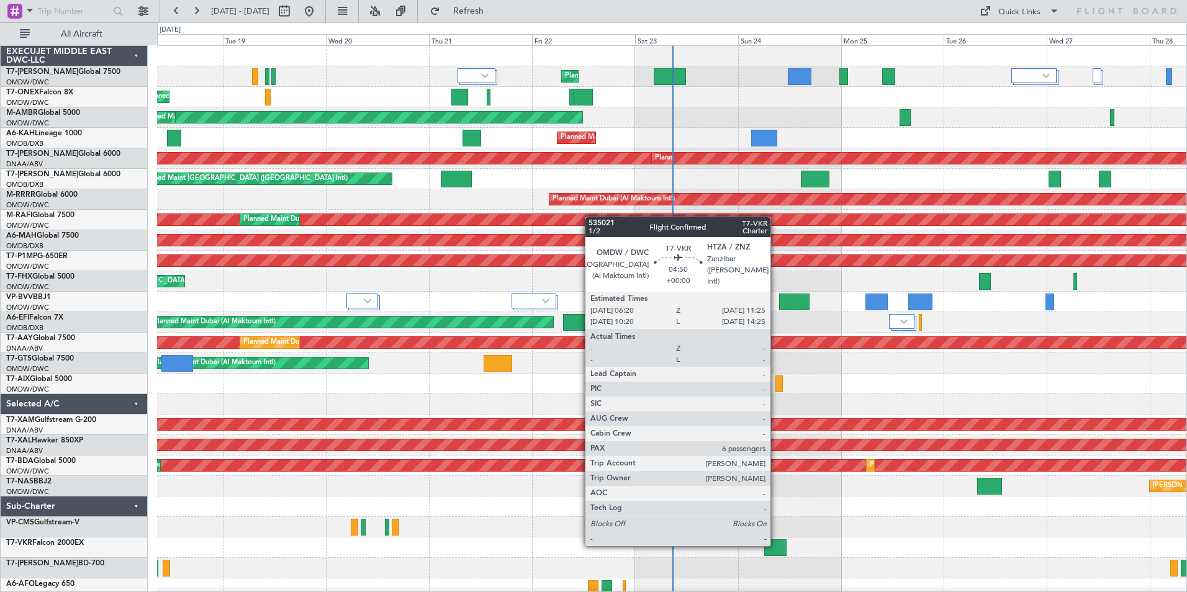  I want to click on button: Refresh, so click(461, 11).